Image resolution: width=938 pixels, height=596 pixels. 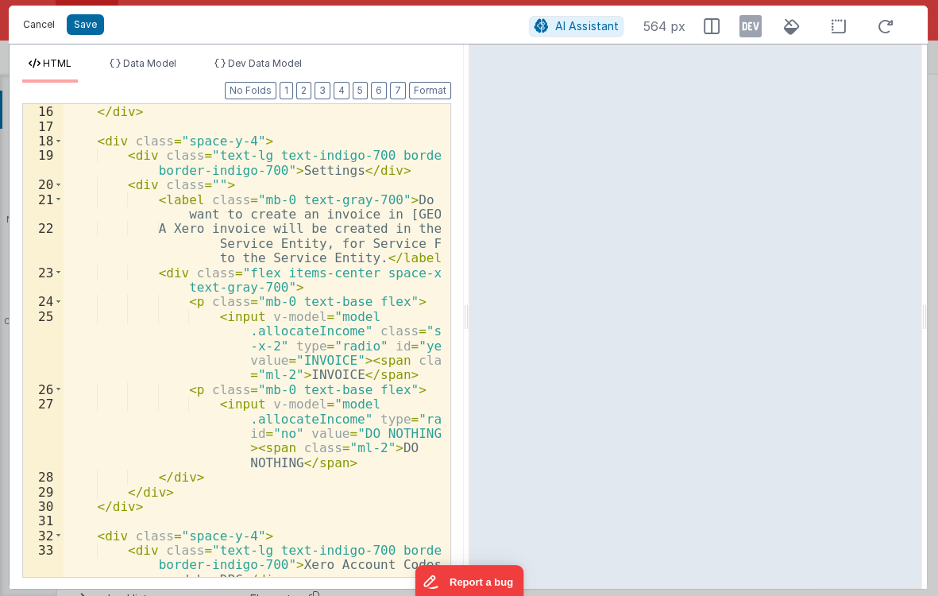 I want to click on button: 7, so click(x=398, y=91).